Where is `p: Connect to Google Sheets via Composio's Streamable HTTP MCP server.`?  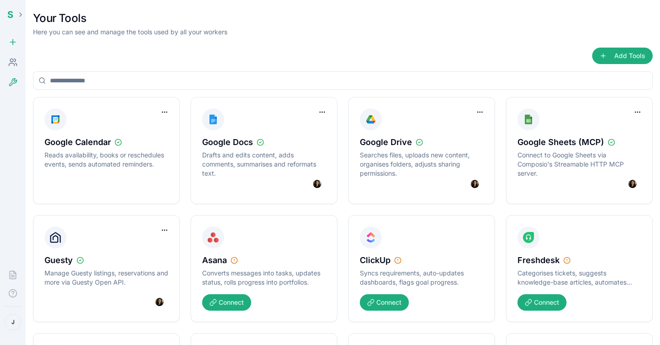
p: Connect to Google Sheets via Composio's Streamable HTTP MCP server. is located at coordinates (579, 164).